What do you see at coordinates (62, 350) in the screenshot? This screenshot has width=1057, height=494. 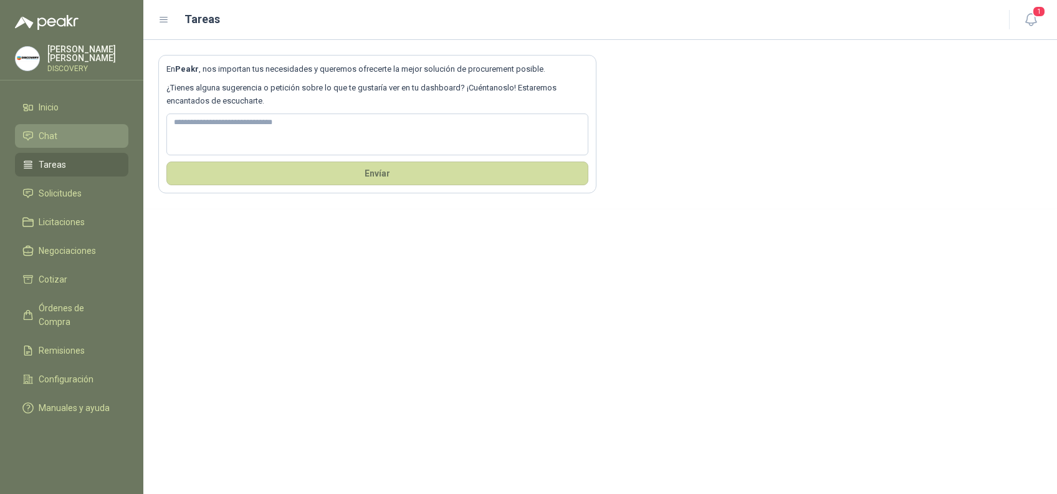 I see `span: Remisiones` at bounding box center [62, 350].